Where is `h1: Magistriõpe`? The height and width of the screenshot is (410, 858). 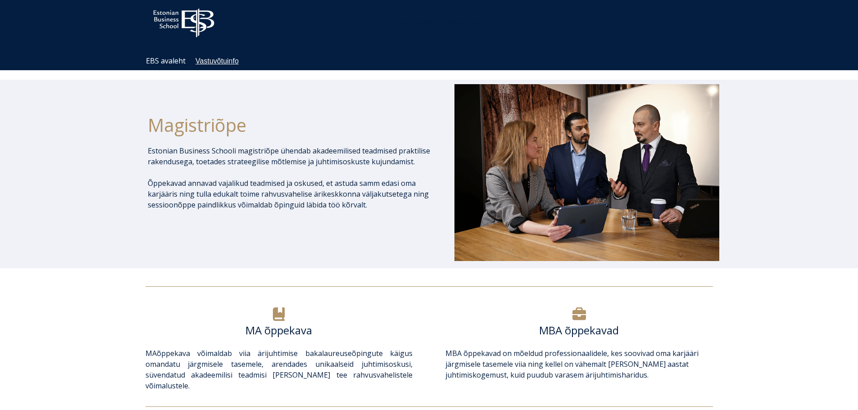 h1: Magistriõpe is located at coordinates (289, 125).